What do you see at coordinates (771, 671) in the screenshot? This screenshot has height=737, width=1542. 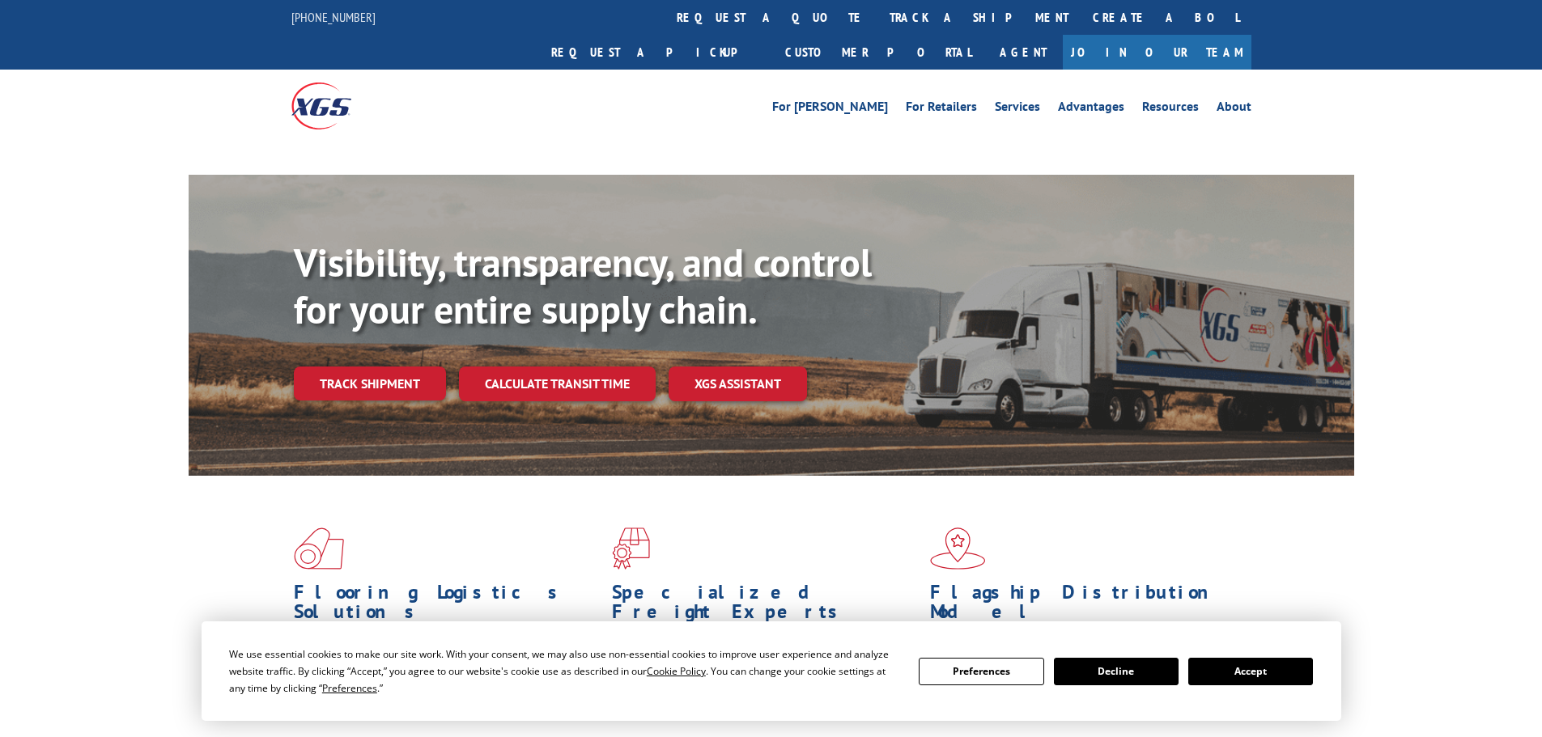 I see `div: Cookie Consent Prompt` at bounding box center [771, 671].